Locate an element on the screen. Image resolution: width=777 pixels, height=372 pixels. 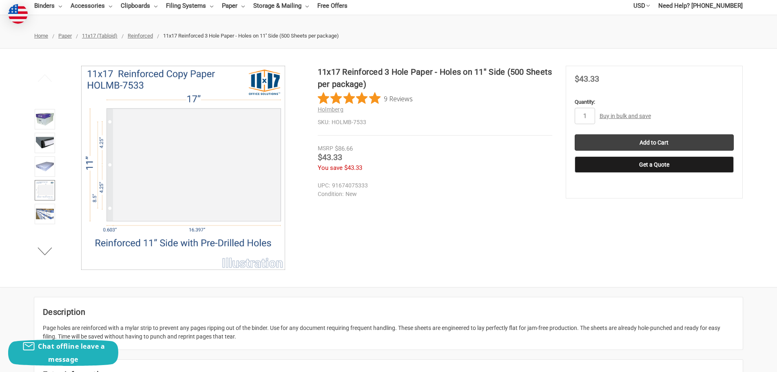
span: Reinforced is located at coordinates (140, 35).